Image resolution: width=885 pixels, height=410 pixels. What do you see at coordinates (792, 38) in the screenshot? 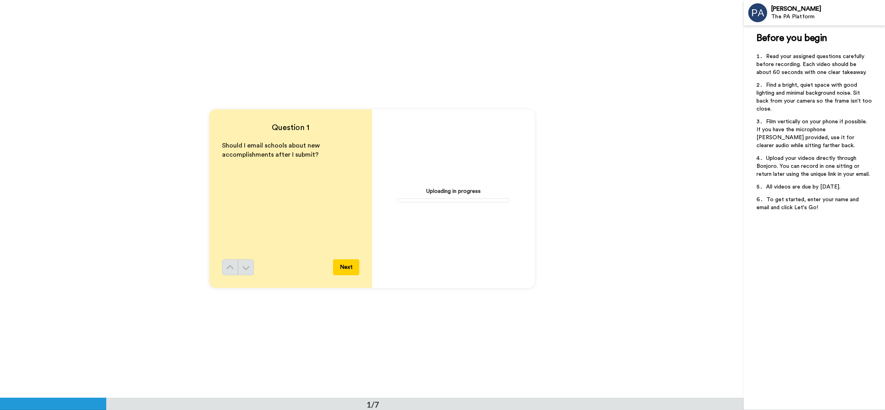
I see `span: Before you begin` at bounding box center [792, 38].